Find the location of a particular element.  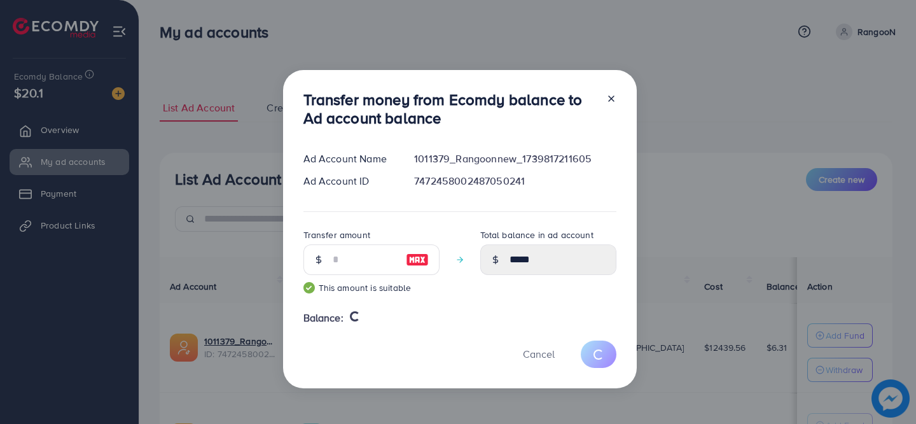

label: Total balance in ad account is located at coordinates (537, 235).